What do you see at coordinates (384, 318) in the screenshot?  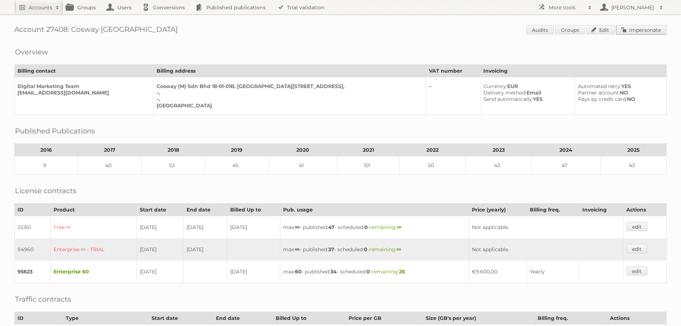 I see `th: Price per GB` at bounding box center [384, 318].